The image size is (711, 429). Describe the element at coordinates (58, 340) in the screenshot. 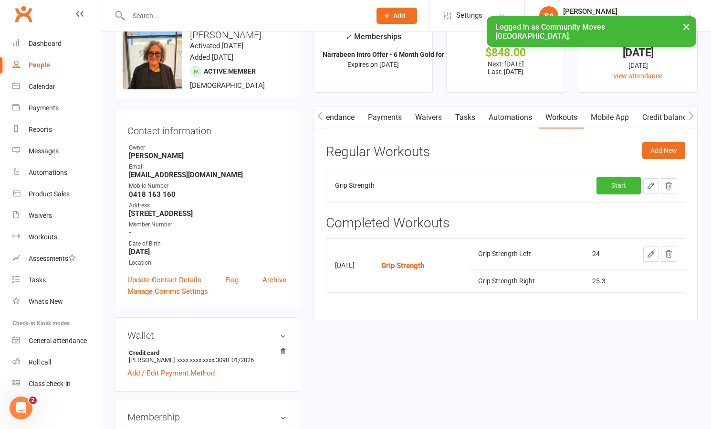

I see `div: General attendance` at that location.